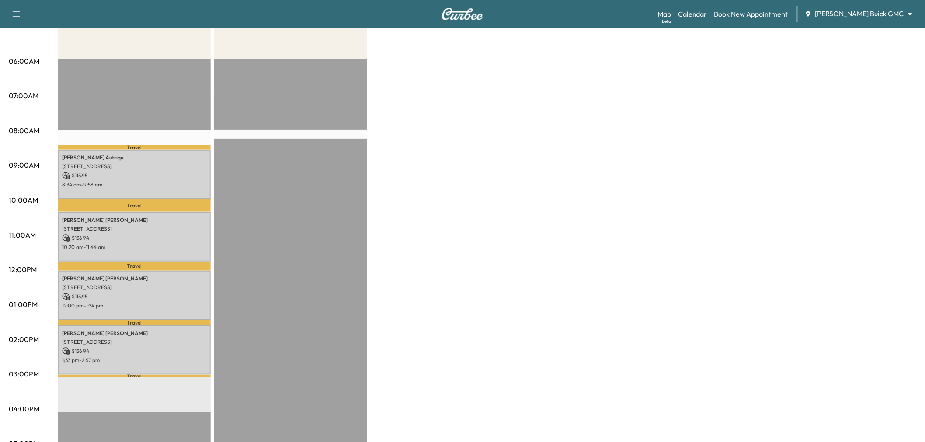 The width and height of the screenshot is (925, 442). I want to click on a: Calendar, so click(692, 14).